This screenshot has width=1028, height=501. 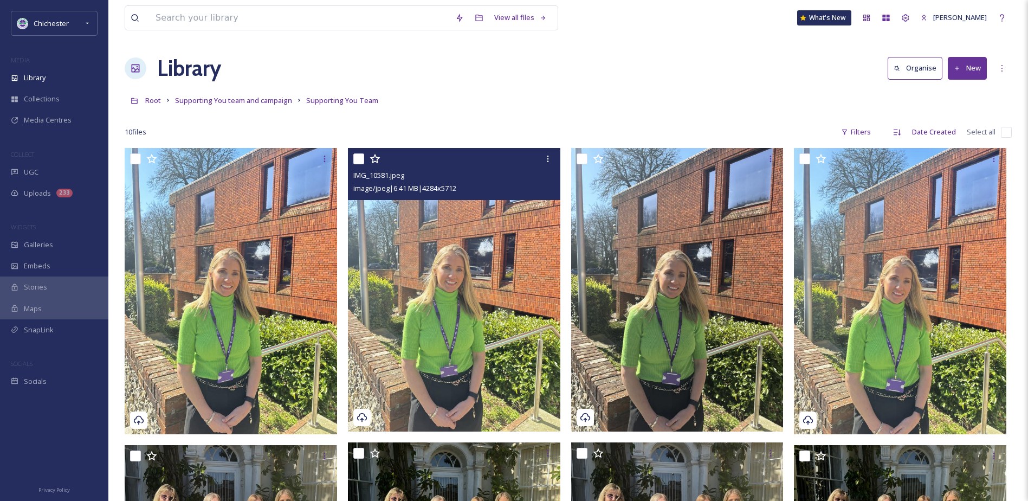 I want to click on span: Supporting You team and campaign, so click(x=234, y=100).